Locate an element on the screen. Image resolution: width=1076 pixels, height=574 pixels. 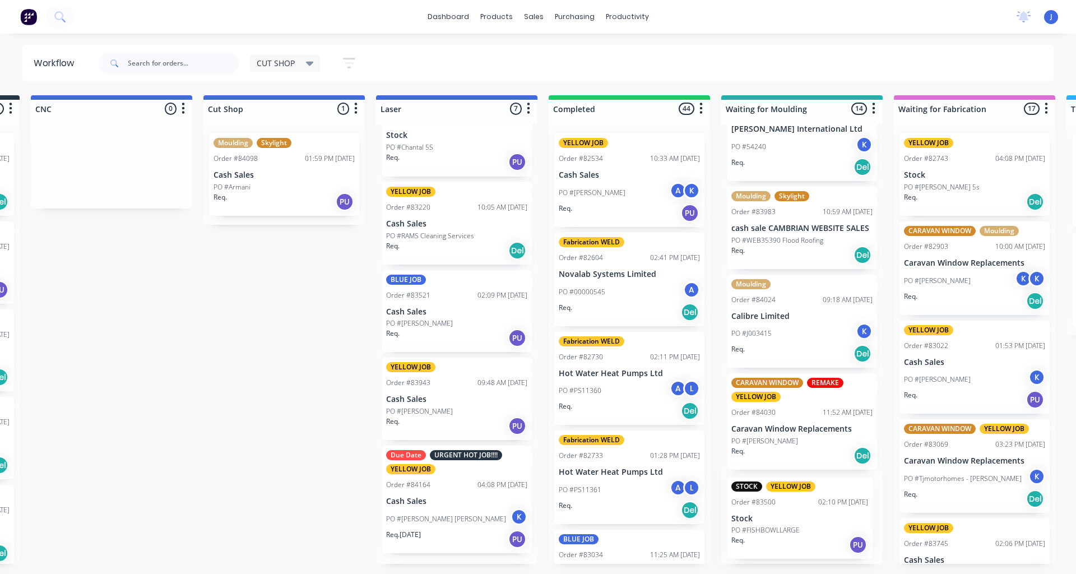
span: CUT SHOP is located at coordinates (276, 63).